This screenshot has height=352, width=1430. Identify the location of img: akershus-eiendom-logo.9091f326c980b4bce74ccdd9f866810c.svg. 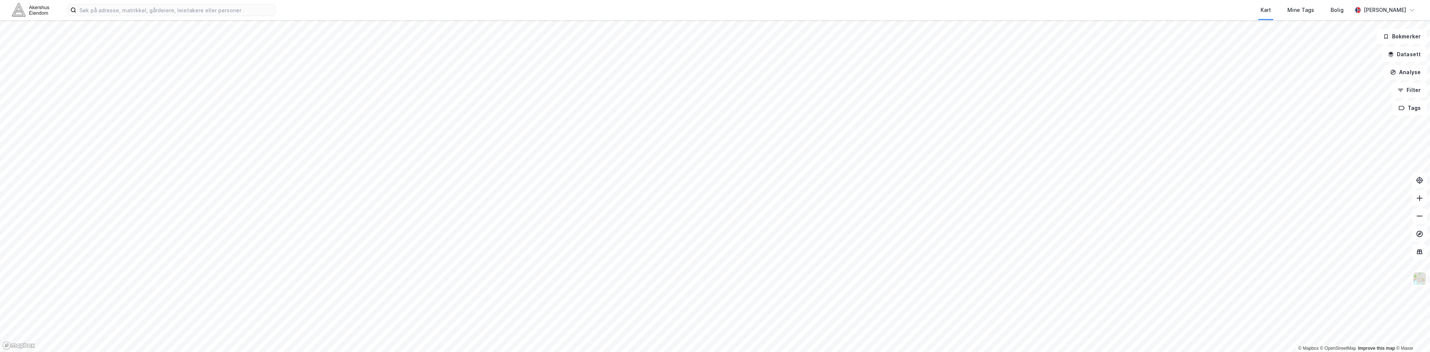
(31, 10).